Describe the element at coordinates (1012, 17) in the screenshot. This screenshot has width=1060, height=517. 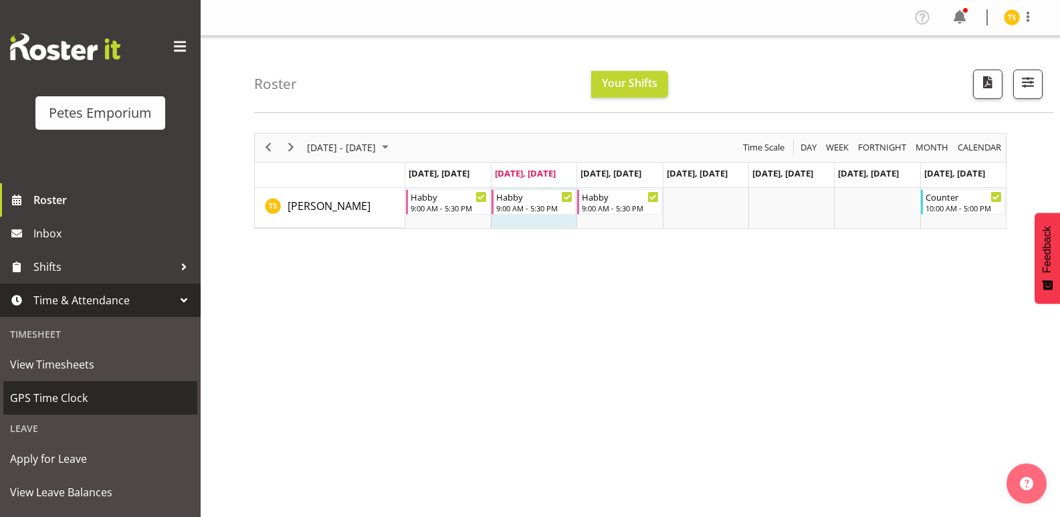
I see `img: tamara-straker11292.jpg` at that location.